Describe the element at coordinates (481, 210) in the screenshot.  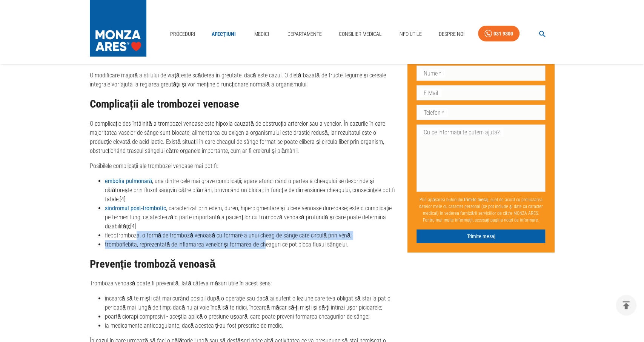
I see `p: Prin apăsarea butonului , sunt de acord cu prelucrarea datelor mele cu caracter personal (ce pot ...` at that location.